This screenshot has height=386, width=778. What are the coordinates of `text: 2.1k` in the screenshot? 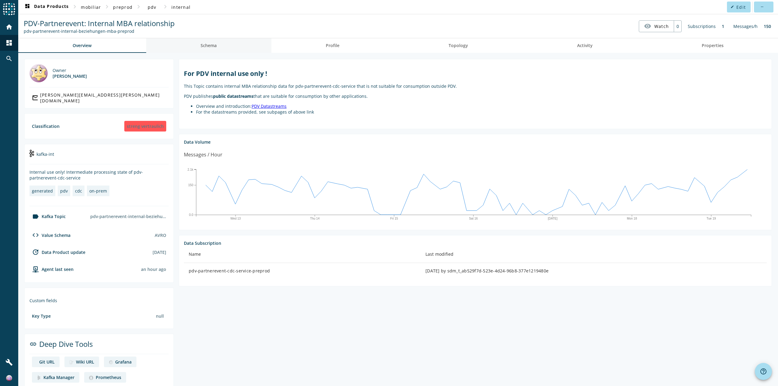 It's located at (191, 170).